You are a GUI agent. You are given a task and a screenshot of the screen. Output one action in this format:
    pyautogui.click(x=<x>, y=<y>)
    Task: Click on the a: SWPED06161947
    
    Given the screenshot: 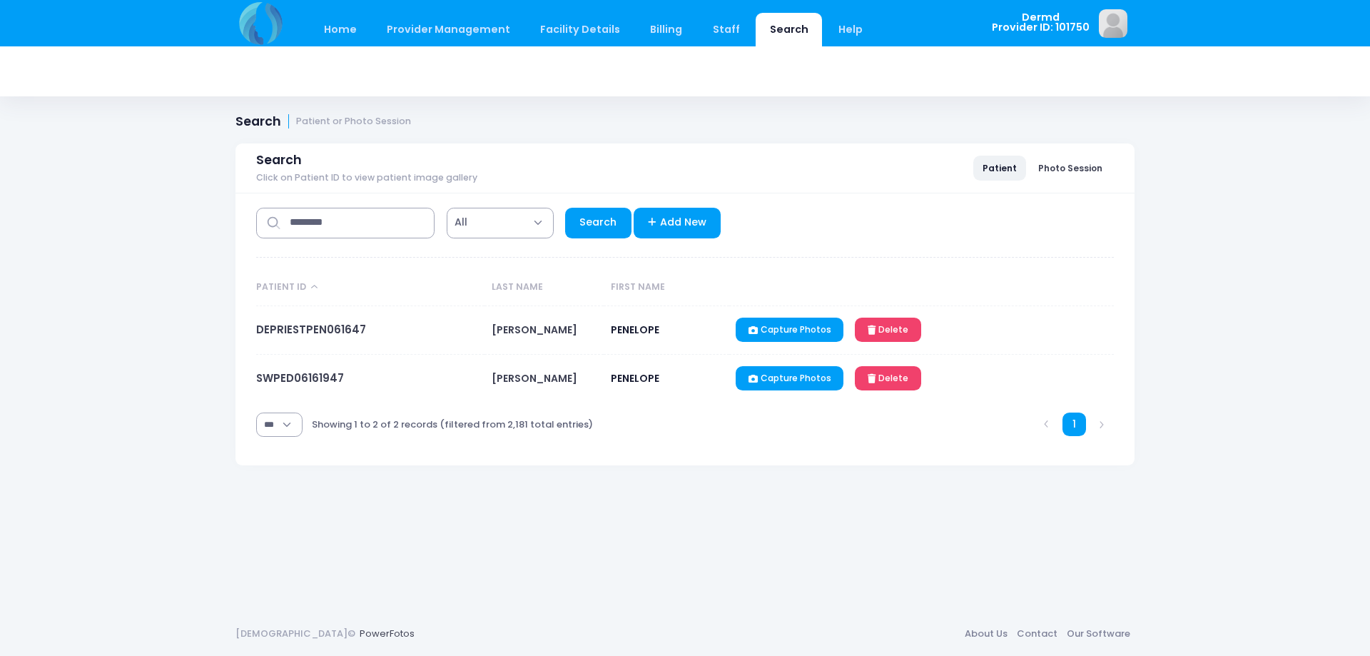 What is the action you would take?
    pyautogui.click(x=300, y=378)
    